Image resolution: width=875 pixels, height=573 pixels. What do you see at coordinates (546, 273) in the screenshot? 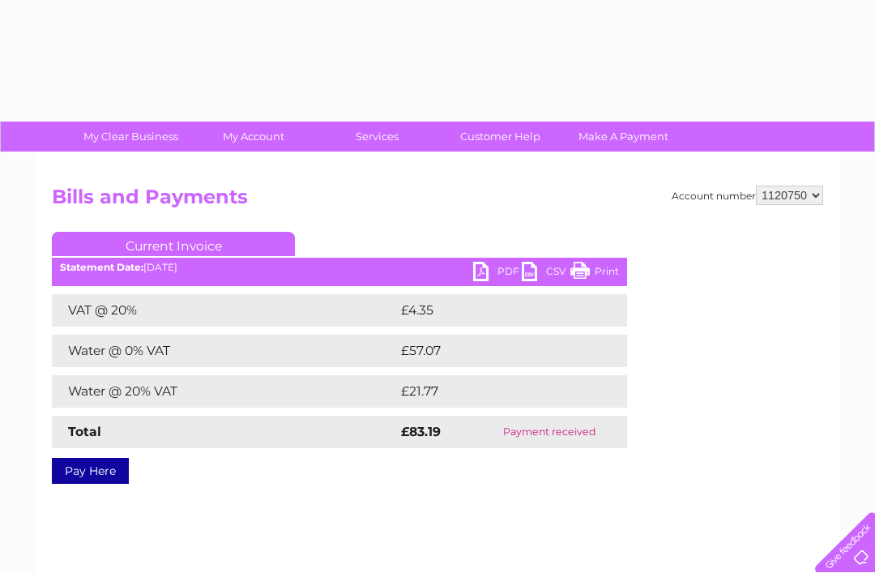
I see `a: CSV` at bounding box center [546, 273].